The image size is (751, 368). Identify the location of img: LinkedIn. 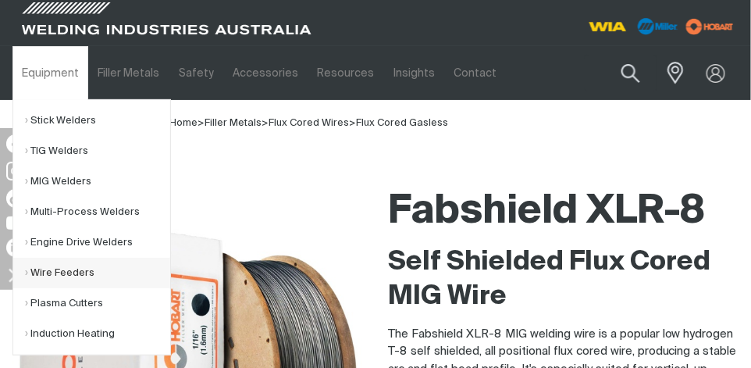
(16, 247).